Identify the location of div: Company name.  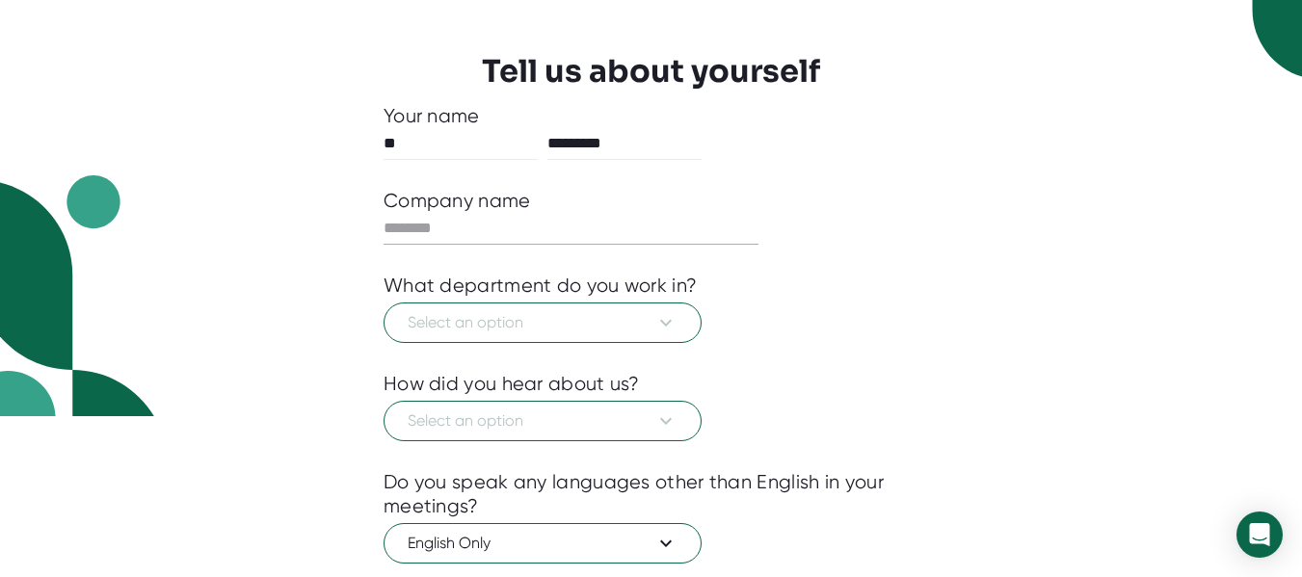
(457, 200).